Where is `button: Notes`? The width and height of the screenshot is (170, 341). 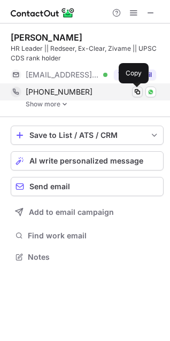
button: Notes is located at coordinates (87, 257).